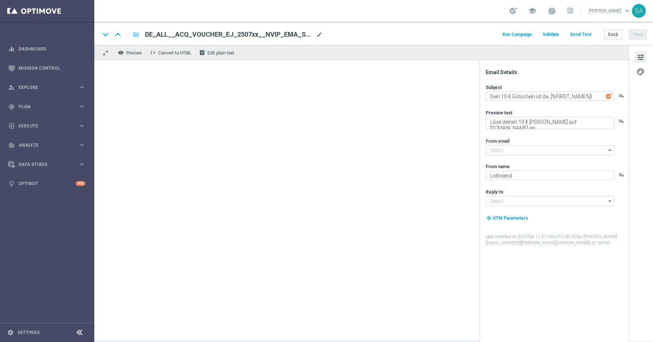  Describe the element at coordinates (47, 107) in the screenshot. I see `div: gps_fixed Plan keyboard_arrow_right` at that location.